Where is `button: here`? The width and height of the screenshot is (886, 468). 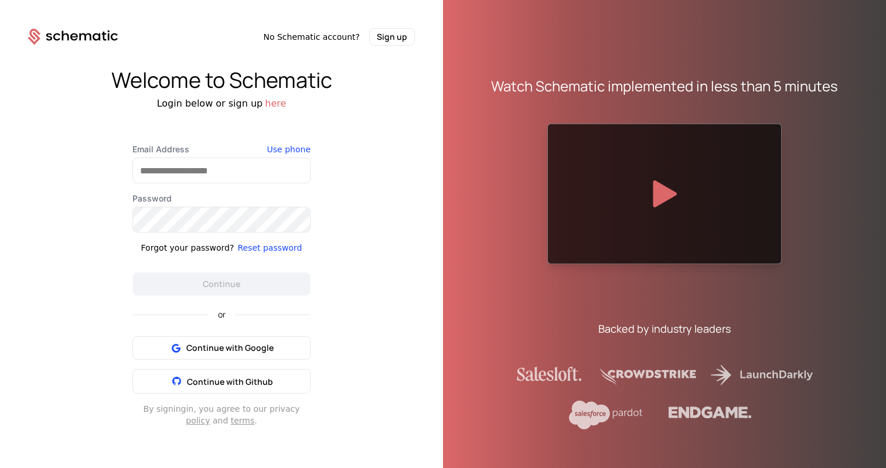 button: here is located at coordinates (275, 104).